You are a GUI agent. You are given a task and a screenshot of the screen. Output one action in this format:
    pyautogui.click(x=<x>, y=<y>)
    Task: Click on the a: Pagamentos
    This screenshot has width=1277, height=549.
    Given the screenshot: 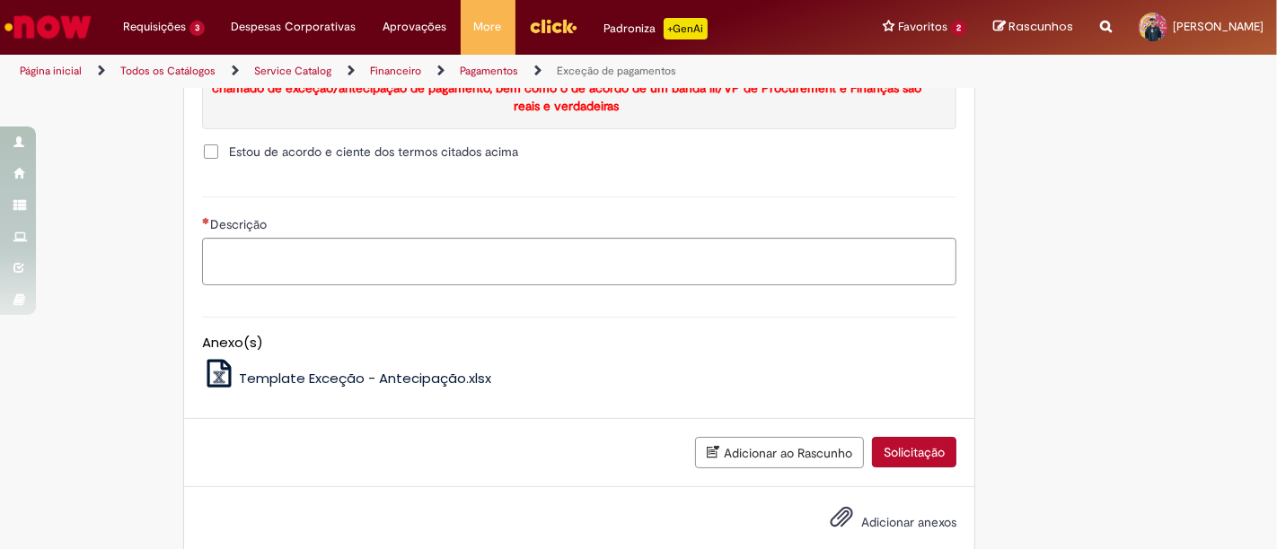 What is the action you would take?
    pyautogui.click(x=488, y=71)
    